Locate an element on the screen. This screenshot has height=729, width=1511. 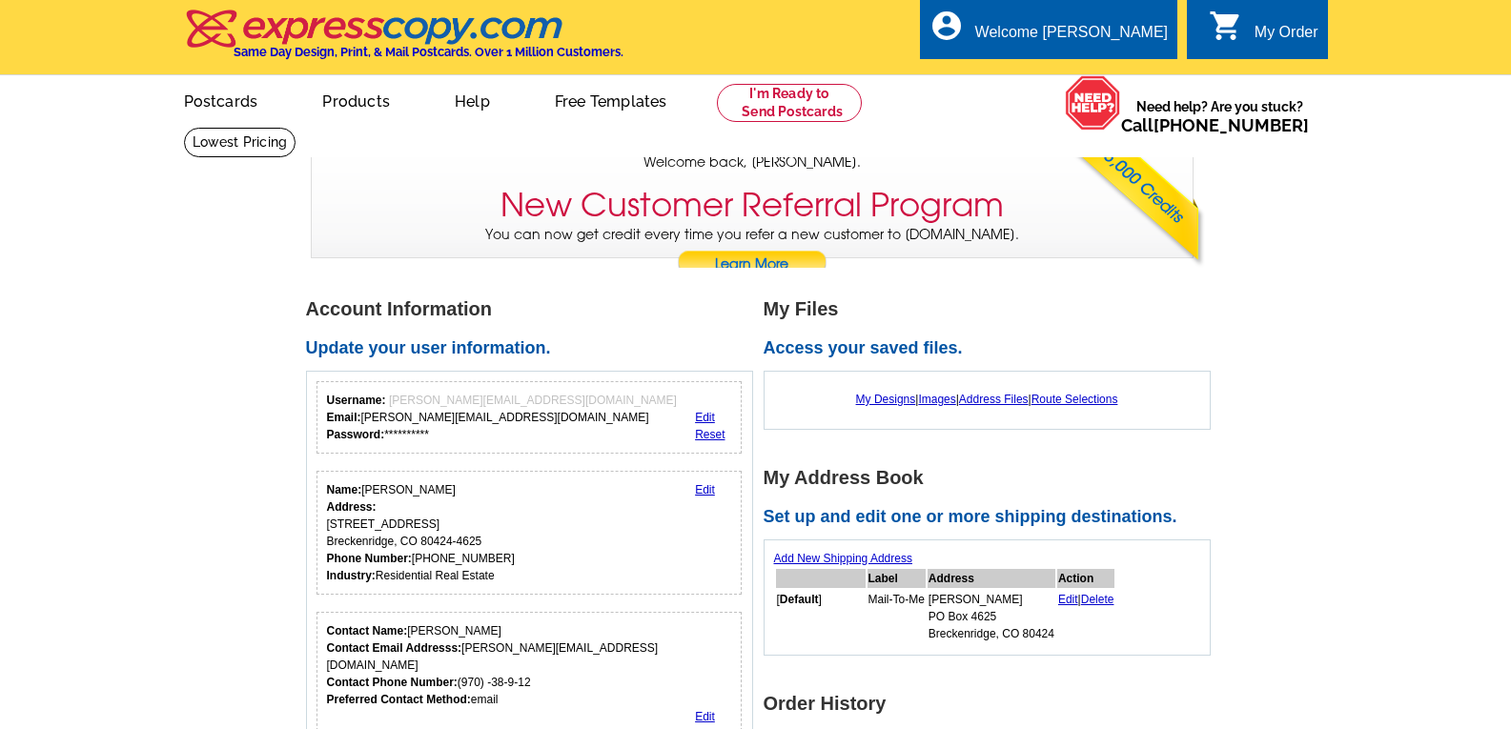
a: Add New Shipping Address is located at coordinates (843, 559).